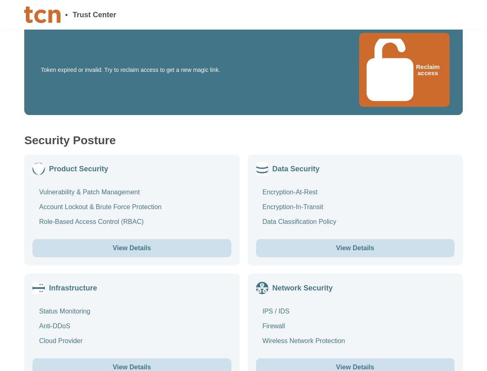 The width and height of the screenshot is (487, 371). Describe the element at coordinates (192, 70) in the screenshot. I see `p: Token expired or invalid. Try to reclaim access to get a new magic link.` at that location.